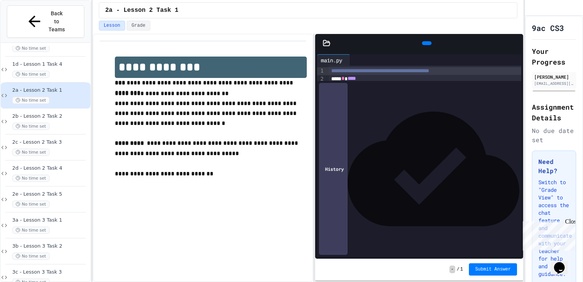  Describe the element at coordinates (321, 79) in the screenshot. I see `div: 2` at that location.